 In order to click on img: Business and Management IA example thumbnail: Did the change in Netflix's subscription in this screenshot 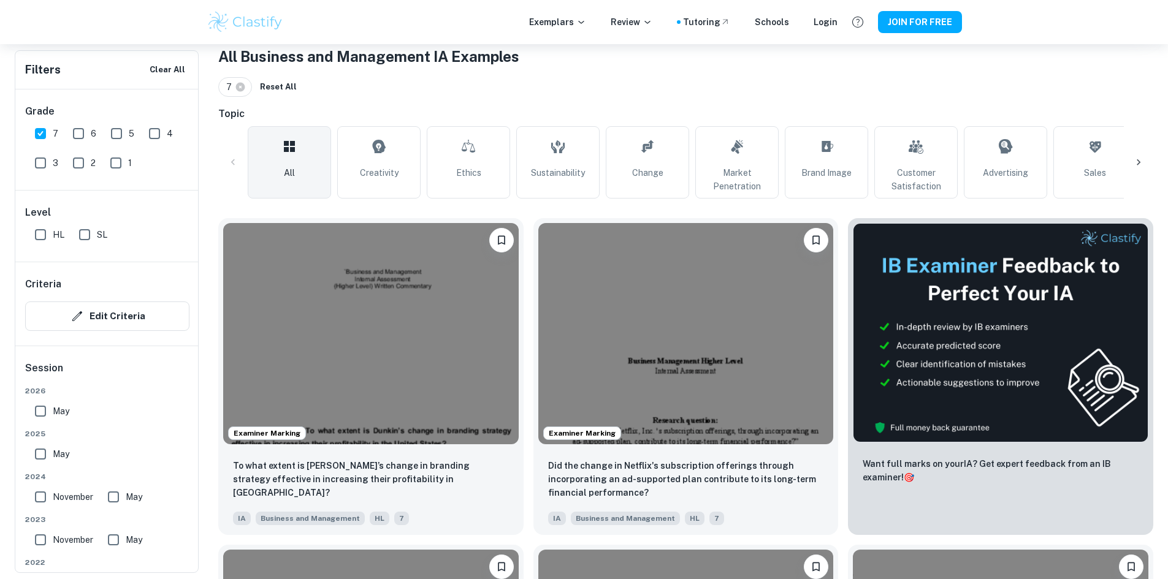, I will do `click(686, 334)`.